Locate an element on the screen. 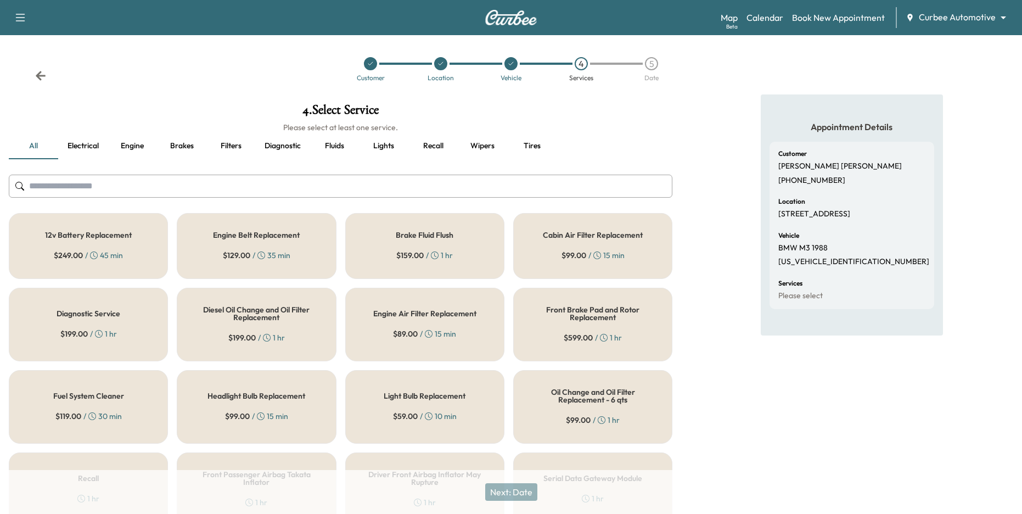  button: Fluids is located at coordinates (334, 146).